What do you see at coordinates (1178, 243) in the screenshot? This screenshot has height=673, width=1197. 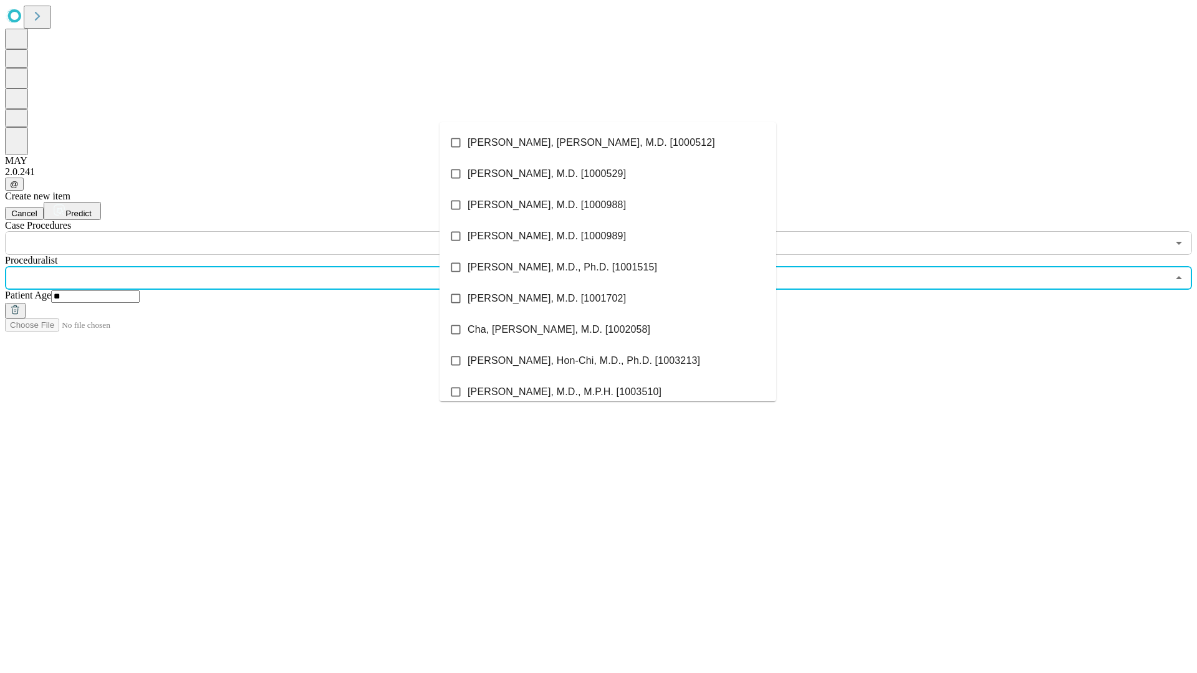 I see `button: Open` at bounding box center [1178, 243].